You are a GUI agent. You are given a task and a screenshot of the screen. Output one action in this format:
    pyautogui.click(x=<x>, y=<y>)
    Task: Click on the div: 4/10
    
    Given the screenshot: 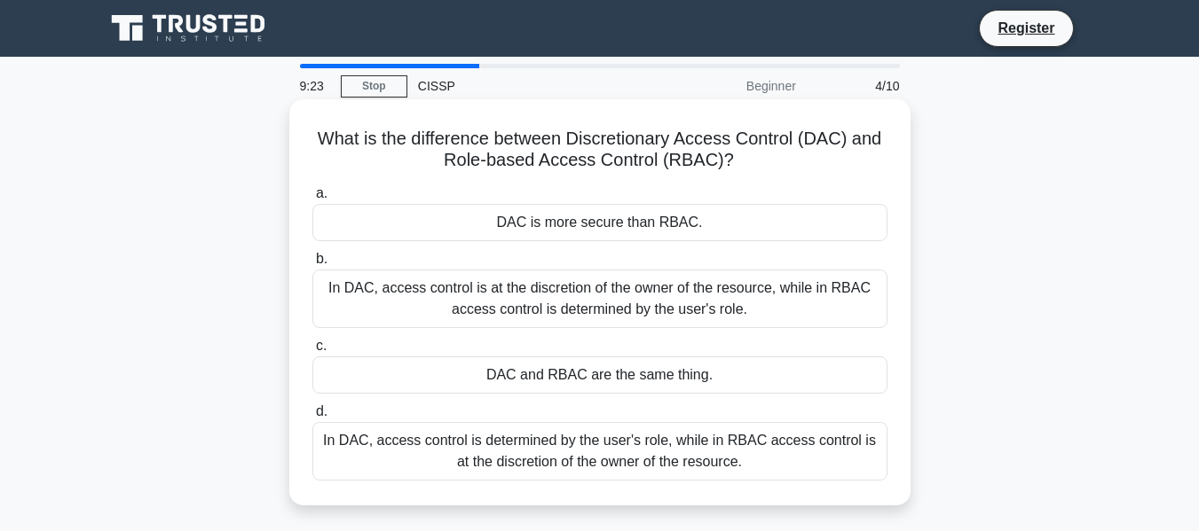 What is the action you would take?
    pyautogui.click(x=858, y=86)
    